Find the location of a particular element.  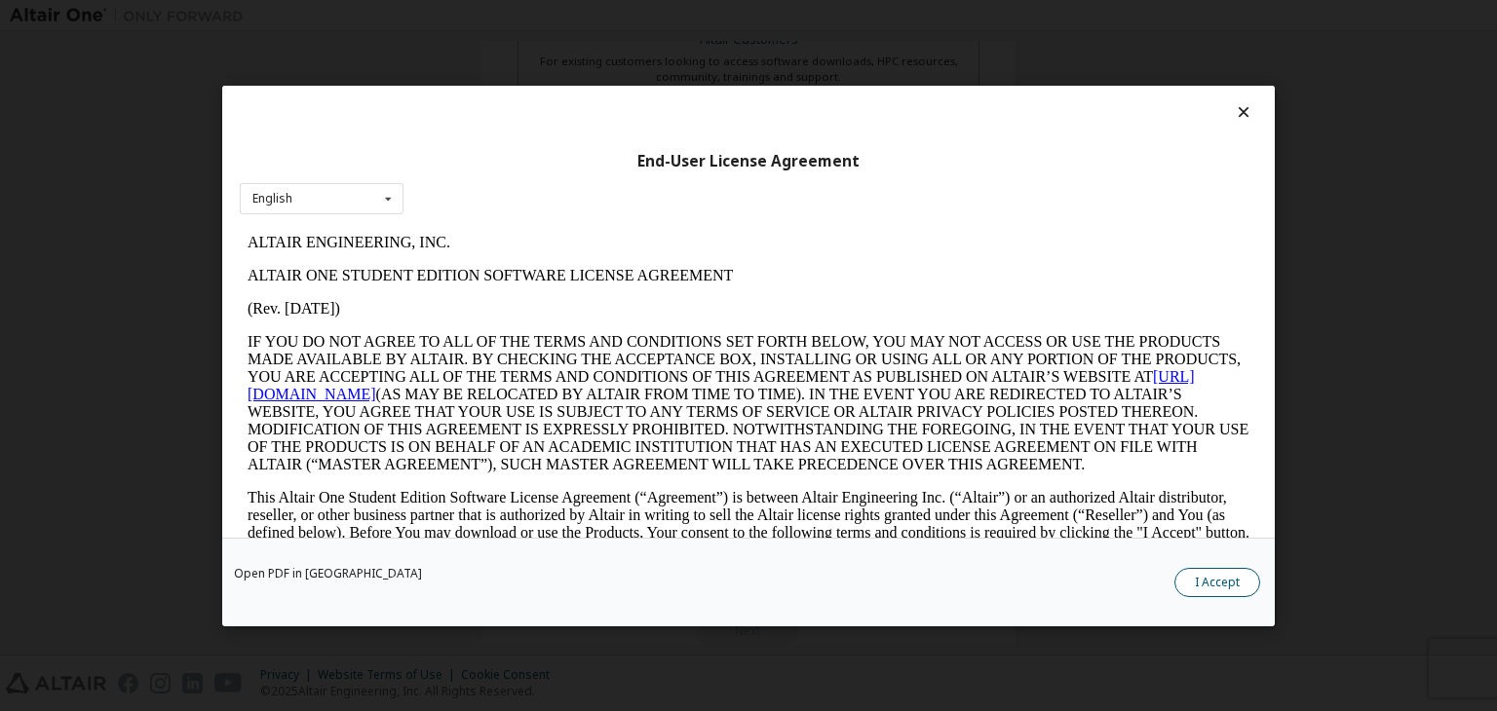

p: ALTAIR ONE STUDENT EDITION SOFTWARE LICENSE AGREEMENT is located at coordinates (509, 50).